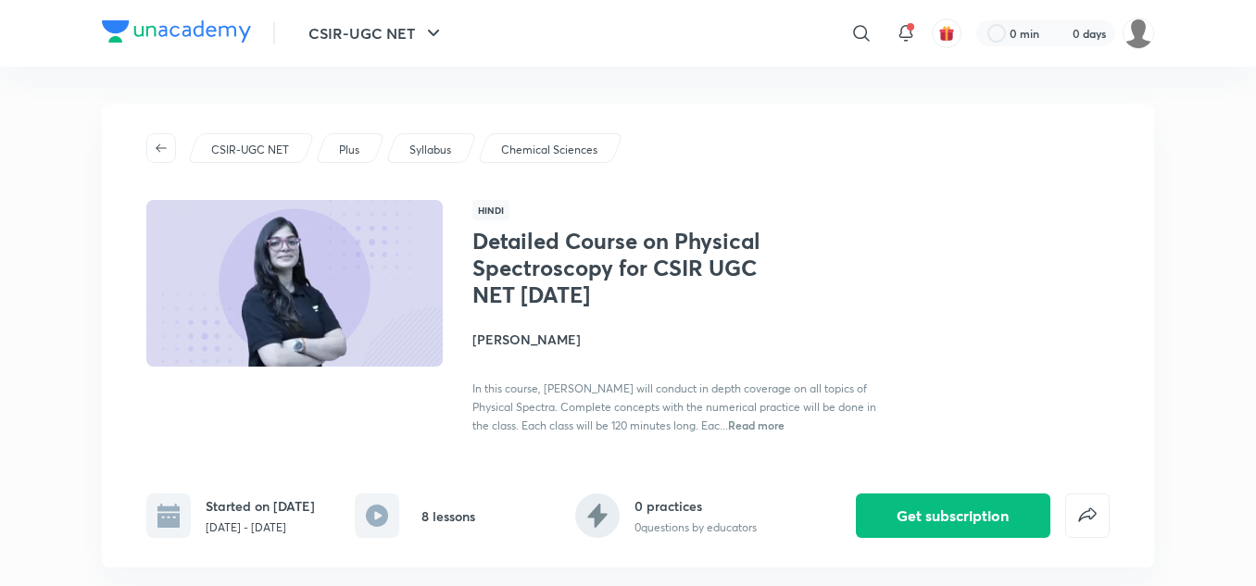 This screenshot has height=586, width=1256. I want to click on h6: 0 practices, so click(696, 506).